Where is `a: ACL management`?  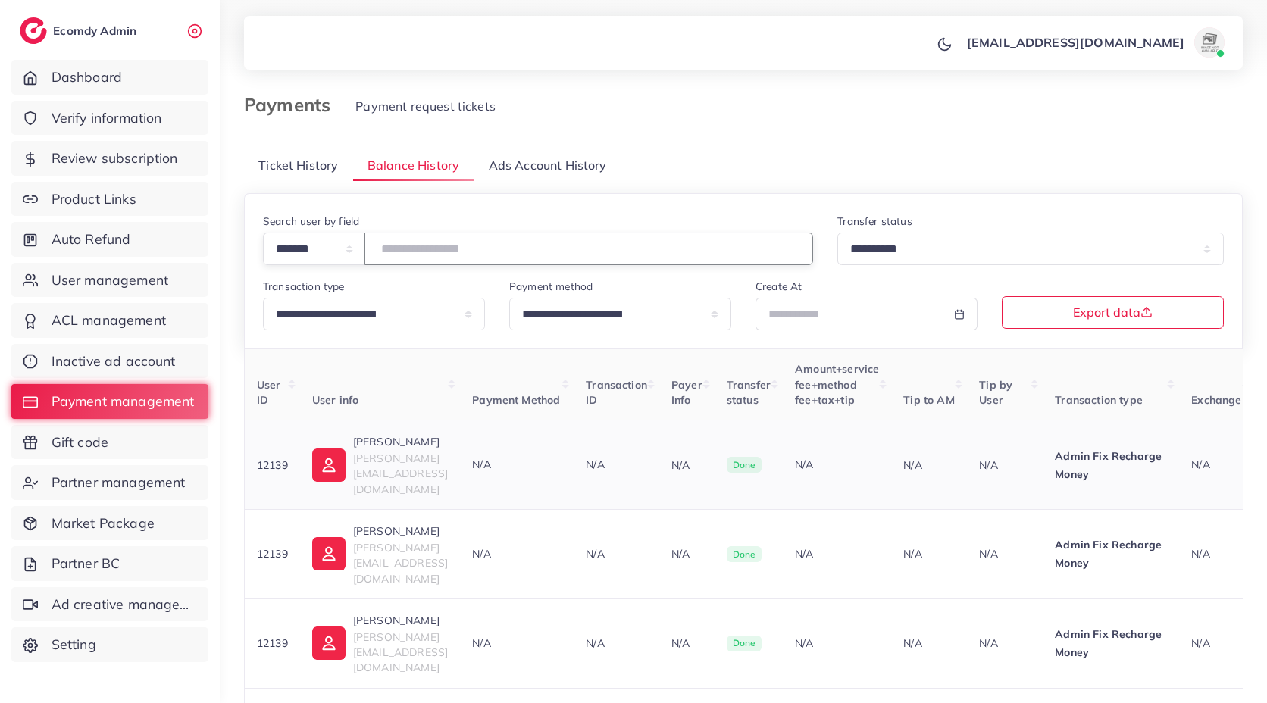
a: ACL management is located at coordinates (110, 321).